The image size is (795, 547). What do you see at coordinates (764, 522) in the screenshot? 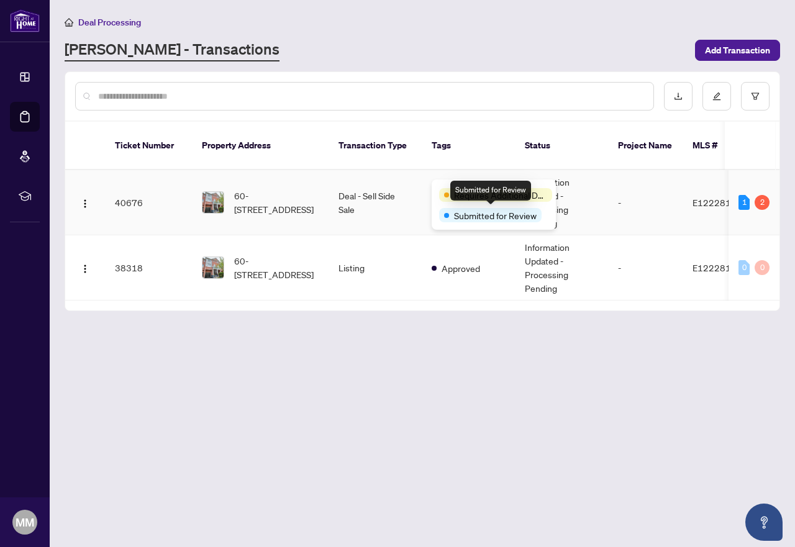
I see `button: Open asap` at bounding box center [764, 522].